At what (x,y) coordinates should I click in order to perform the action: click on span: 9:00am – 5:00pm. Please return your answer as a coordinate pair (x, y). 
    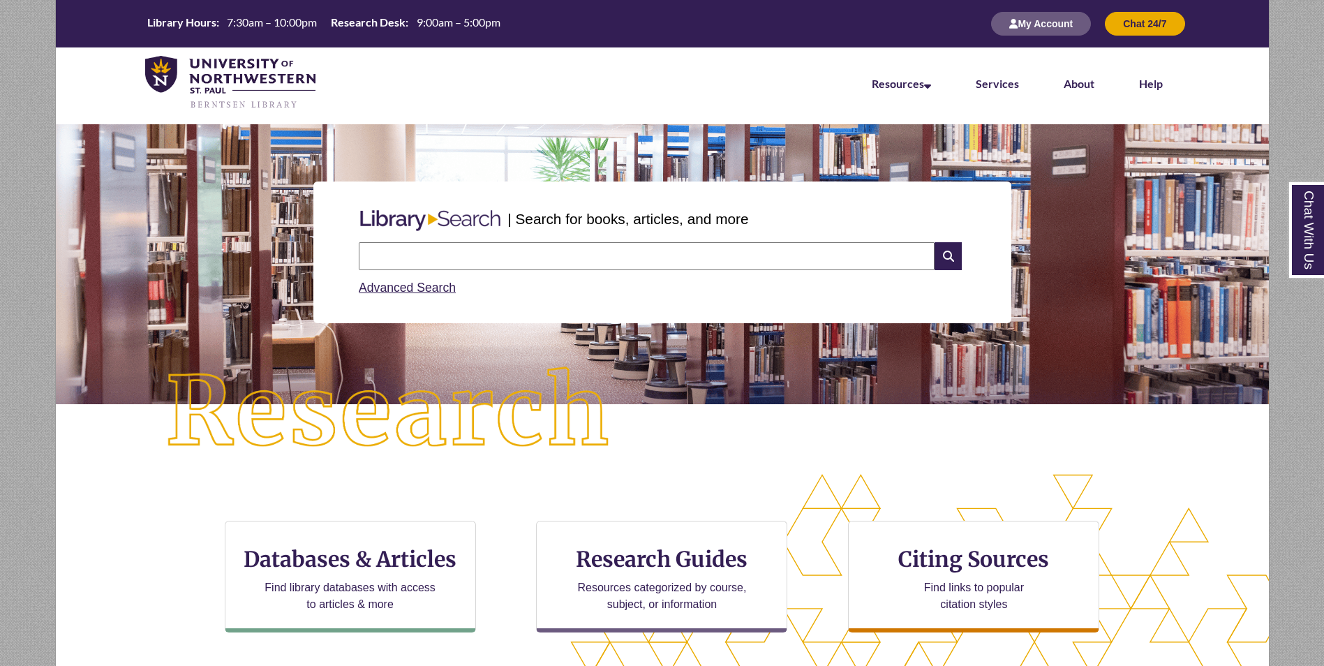
    Looking at the image, I should click on (459, 22).